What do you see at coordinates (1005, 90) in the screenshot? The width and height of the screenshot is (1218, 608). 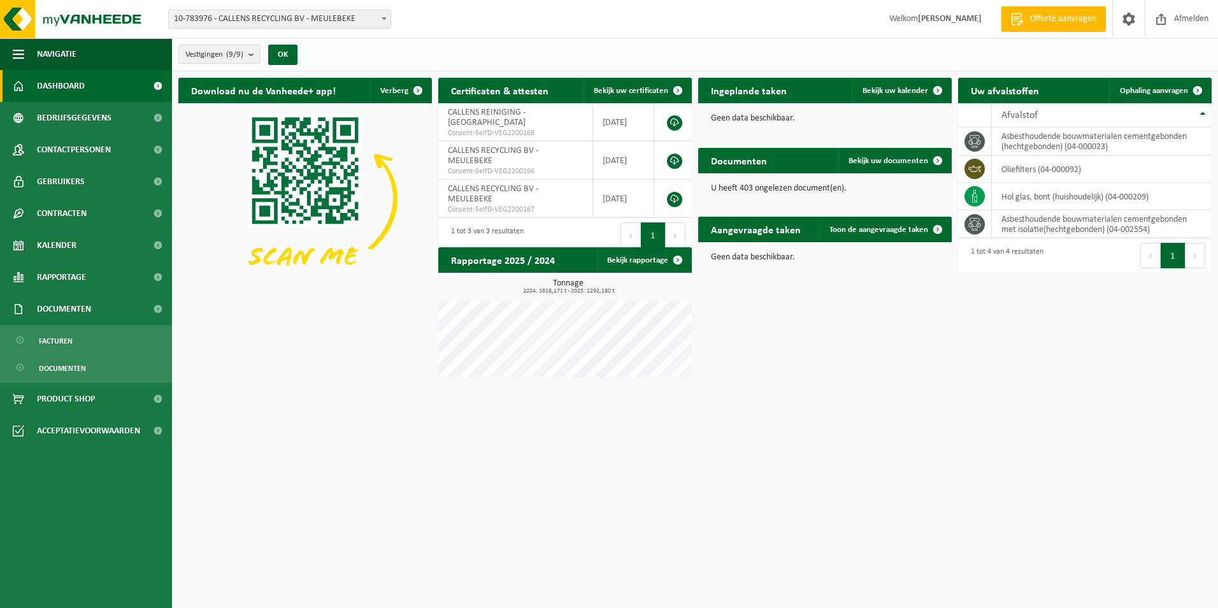 I see `h2: Uw afvalstoffen` at bounding box center [1005, 90].